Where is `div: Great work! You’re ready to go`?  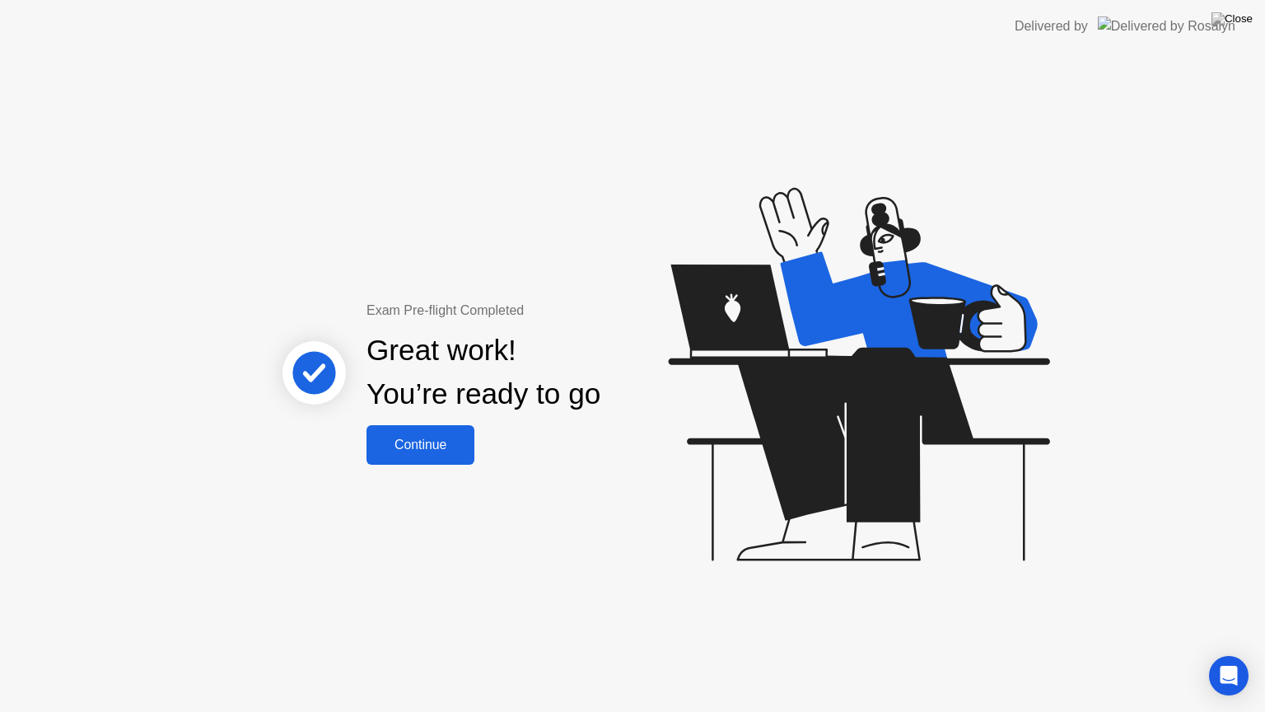 div: Great work! You’re ready to go is located at coordinates (483, 372).